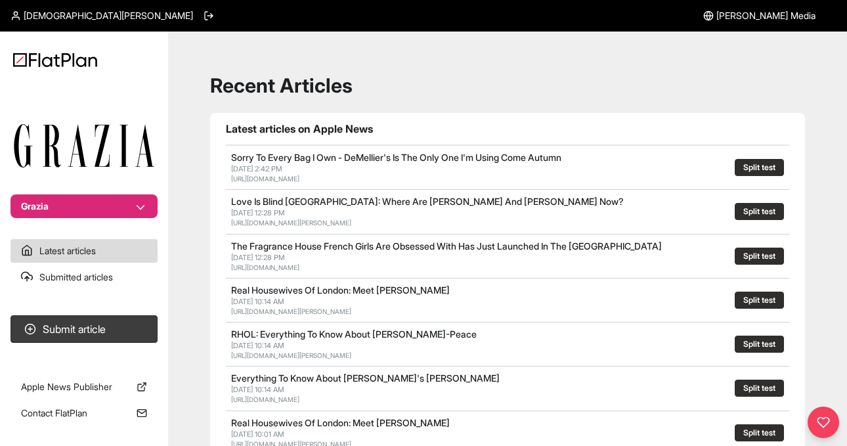 The image size is (847, 446). Describe the element at coordinates (508, 129) in the screenshot. I see `h1: Latest articles on Apple News` at that location.